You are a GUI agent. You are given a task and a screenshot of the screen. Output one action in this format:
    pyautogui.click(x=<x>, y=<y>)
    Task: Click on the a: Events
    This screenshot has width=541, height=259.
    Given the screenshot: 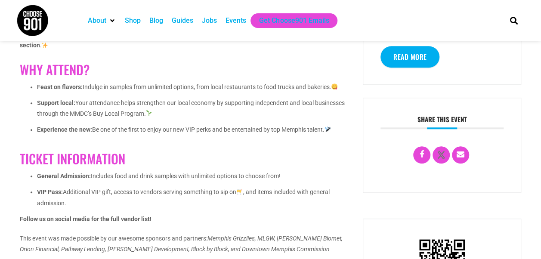 What is the action you would take?
    pyautogui.click(x=236, y=21)
    